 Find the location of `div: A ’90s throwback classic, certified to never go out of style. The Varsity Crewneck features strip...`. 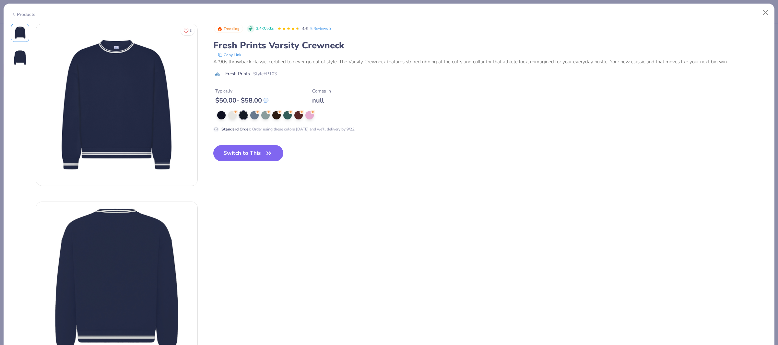

div: A ’90s throwback classic, certified to never go out of style. The Varsity Crewneck features strip... is located at coordinates (490, 62).